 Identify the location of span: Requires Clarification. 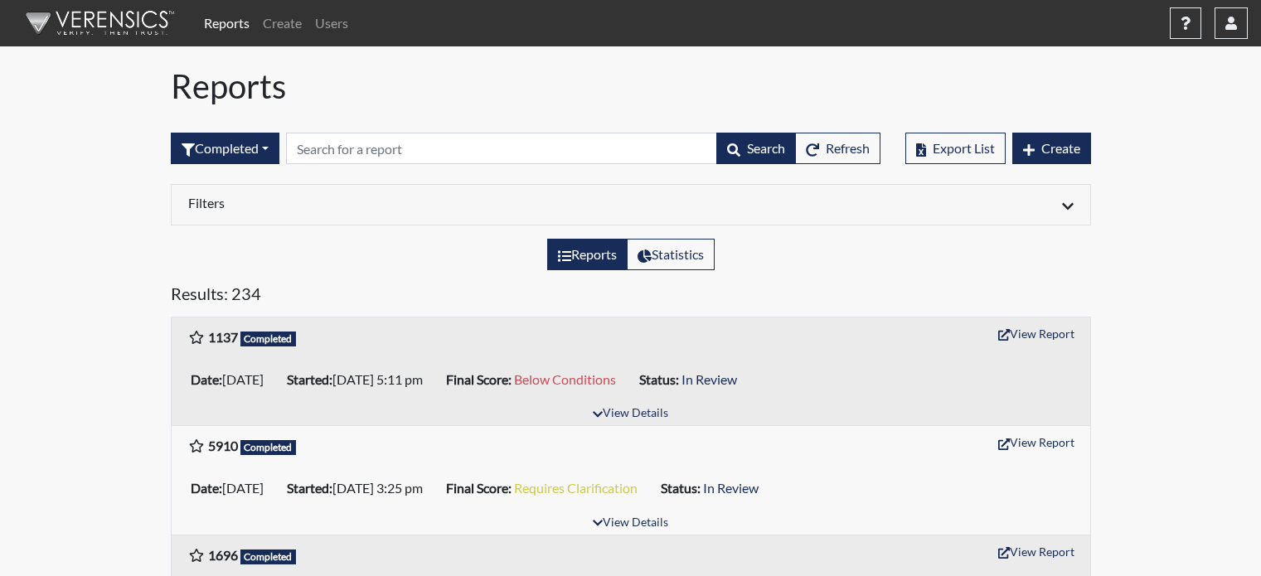
(575, 487).